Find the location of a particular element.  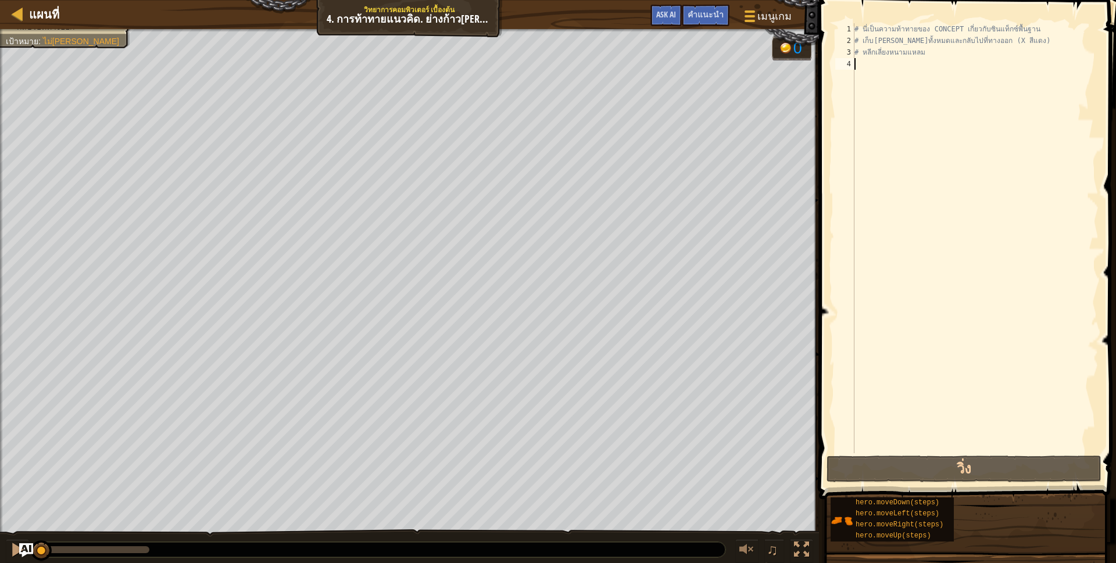

span: เป้าหมาย is located at coordinates (22, 41).